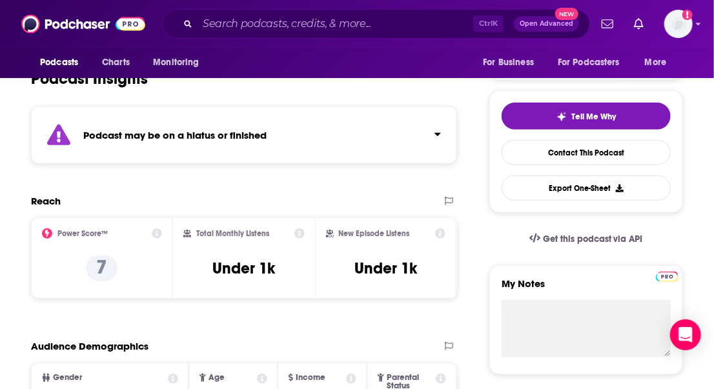 This screenshot has height=389, width=714. I want to click on h2: Audience Demographics, so click(90, 346).